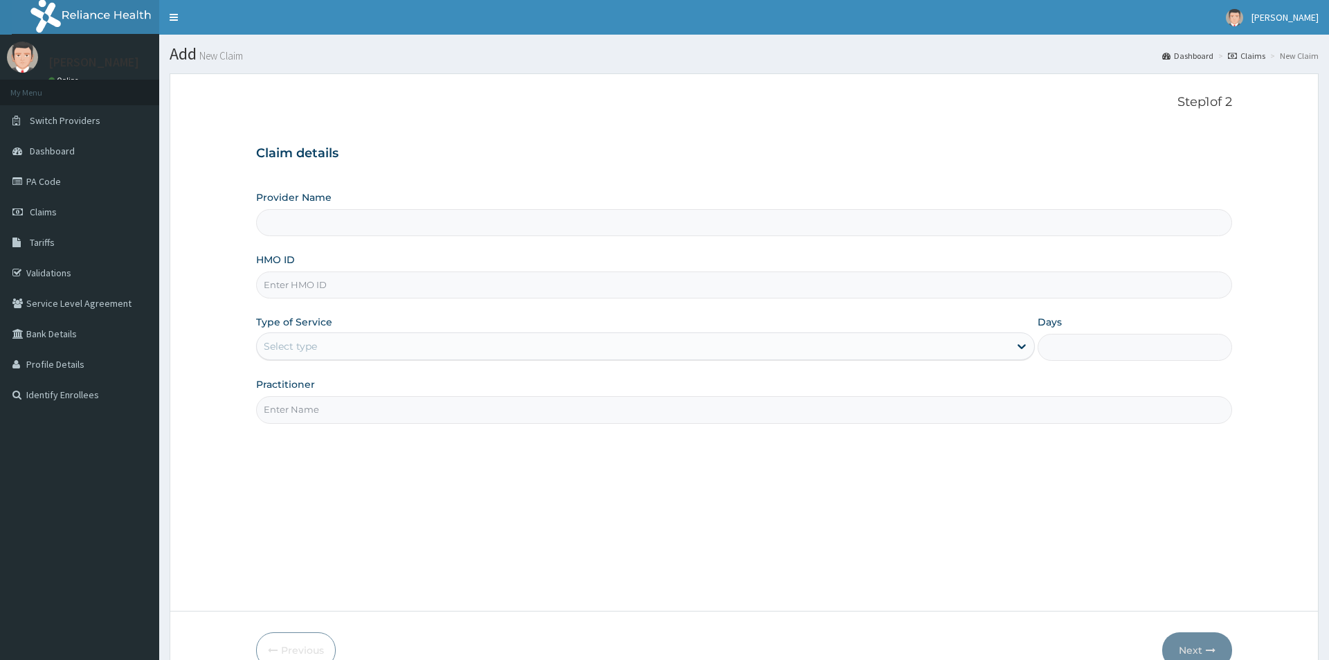 The width and height of the screenshot is (1329, 660). What do you see at coordinates (65, 120) in the screenshot?
I see `span: Switch Providers` at bounding box center [65, 120].